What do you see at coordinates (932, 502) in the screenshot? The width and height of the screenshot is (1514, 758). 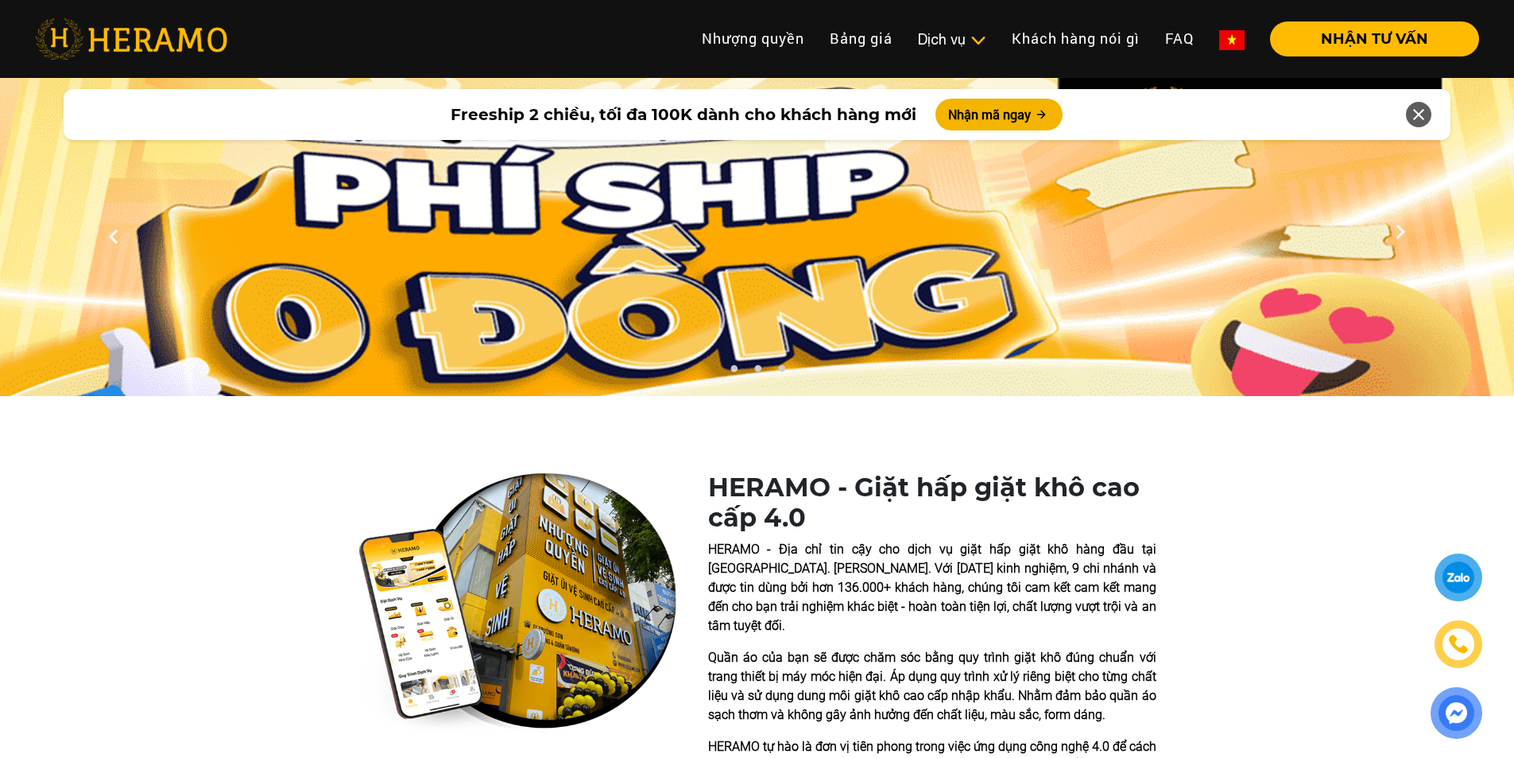 I see `h1: HERAMO - Giặt hấp giặt khô cao cấp 4.0` at bounding box center [932, 502].